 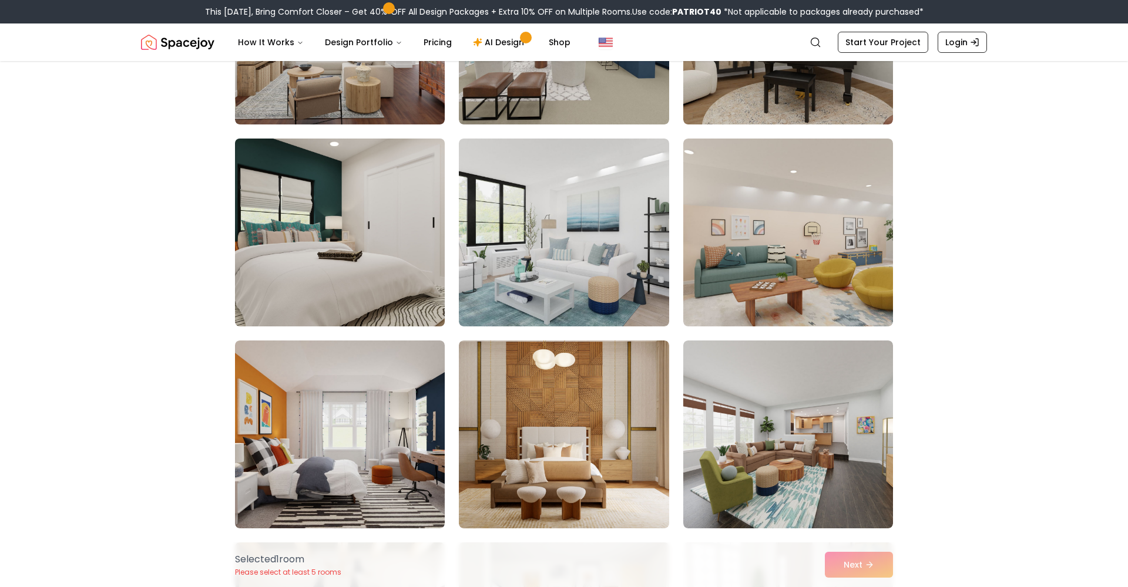 What do you see at coordinates (563, 233) in the screenshot?
I see `img: Room room-29` at bounding box center [563, 233].